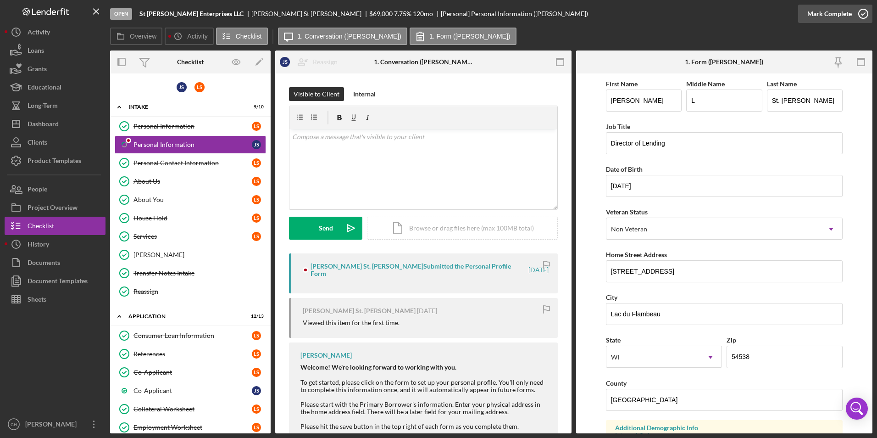 The width and height of the screenshot is (877, 438). Describe the element at coordinates (43, 125) in the screenshot. I see `div: Dashboard` at that location.